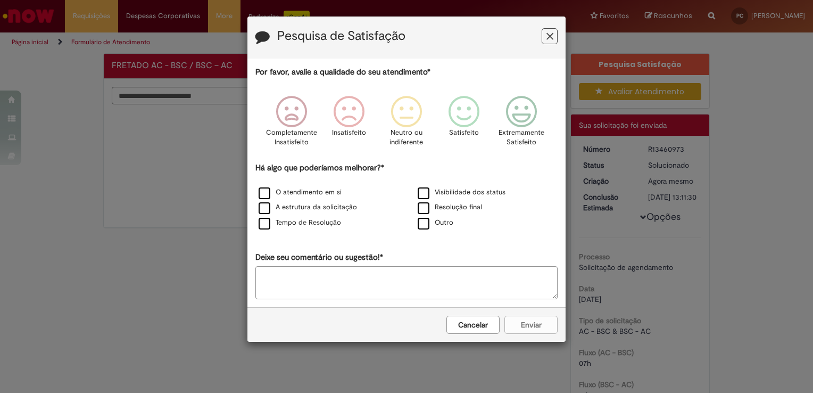 The image size is (813, 393). I want to click on div: Insatisfeito, so click(349, 124).